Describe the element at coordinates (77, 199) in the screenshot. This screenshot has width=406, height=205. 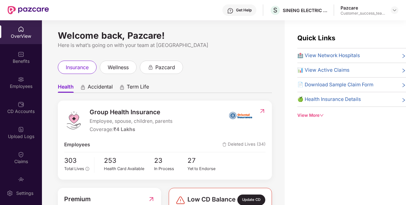
I see `span: Premium` at that location.